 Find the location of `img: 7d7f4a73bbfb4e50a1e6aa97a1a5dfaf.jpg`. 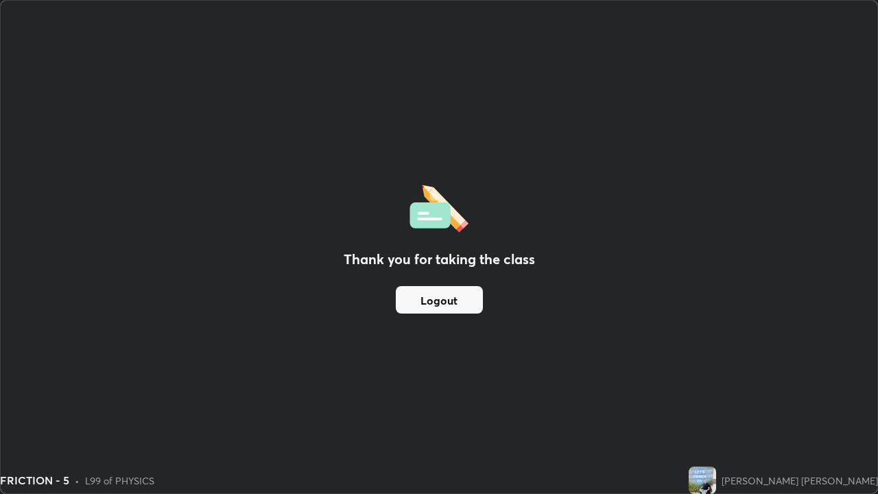

img: 7d7f4a73bbfb4e50a1e6aa97a1a5dfaf.jpg is located at coordinates (702, 480).